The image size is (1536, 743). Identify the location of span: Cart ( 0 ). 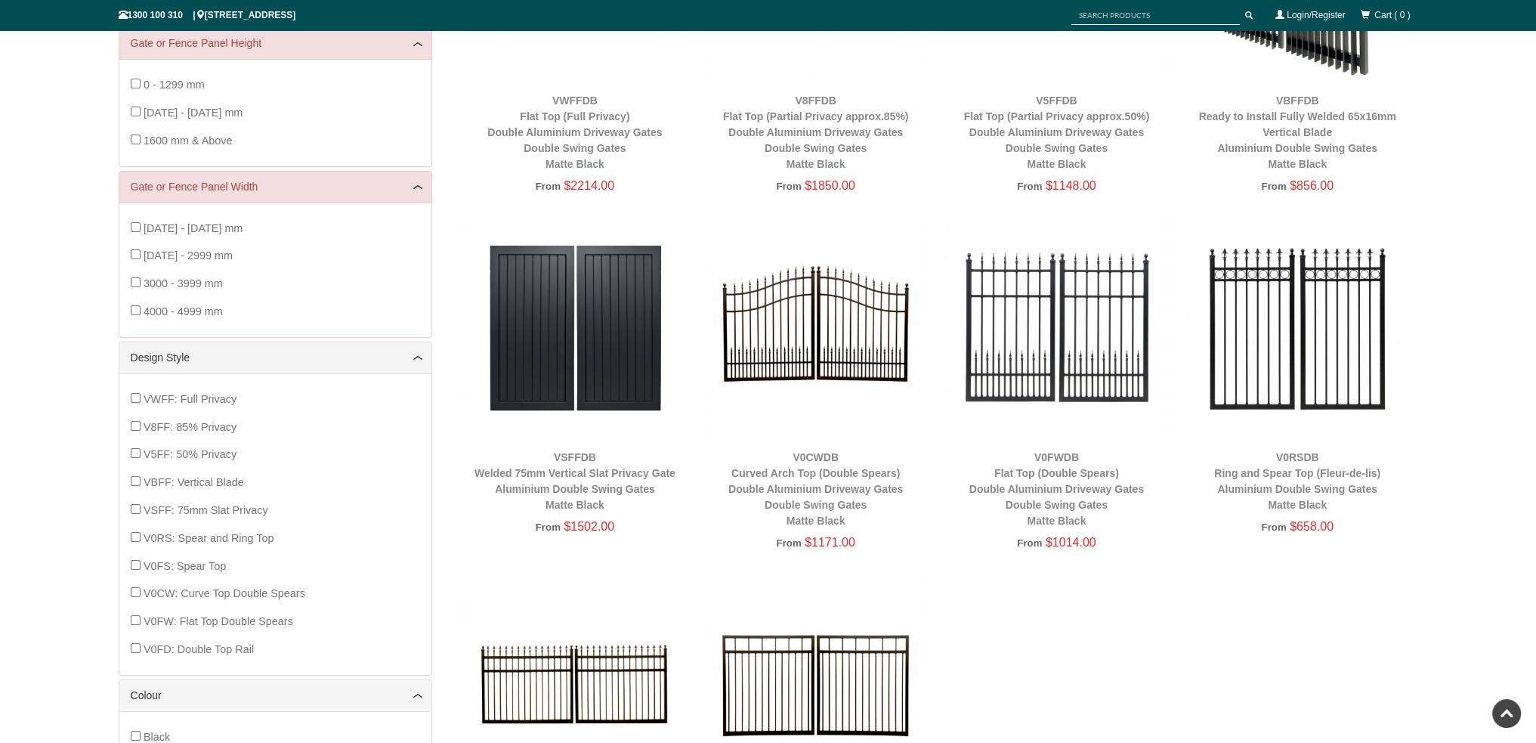
(1392, 15).